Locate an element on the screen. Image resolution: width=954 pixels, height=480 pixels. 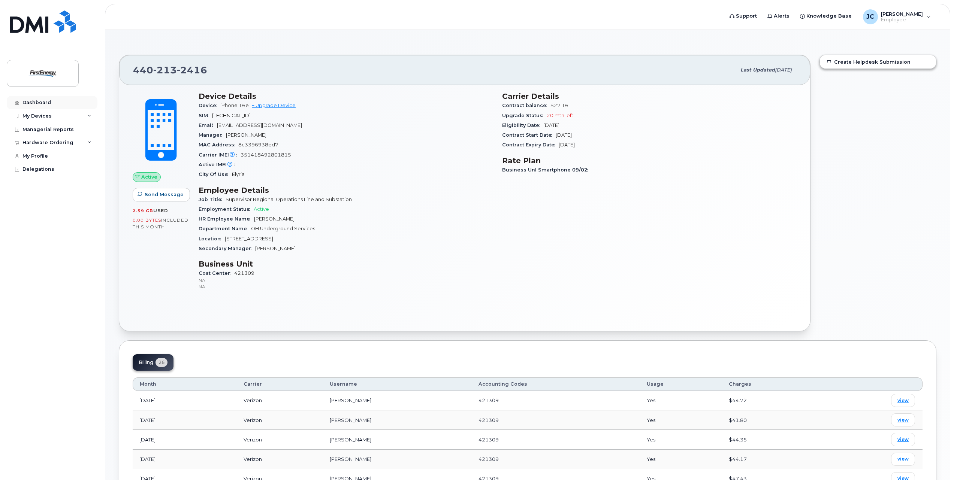
span: HR Employee Name is located at coordinates (226, 219).